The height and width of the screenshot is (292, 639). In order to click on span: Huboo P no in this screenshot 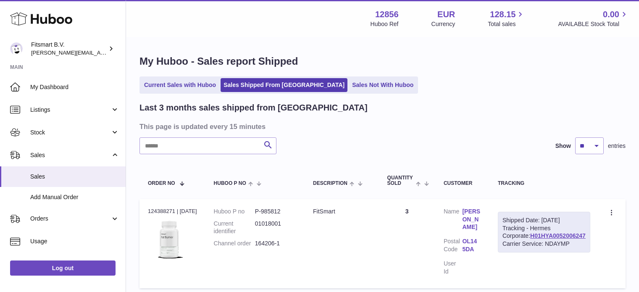, I will do `click(230, 183)`.